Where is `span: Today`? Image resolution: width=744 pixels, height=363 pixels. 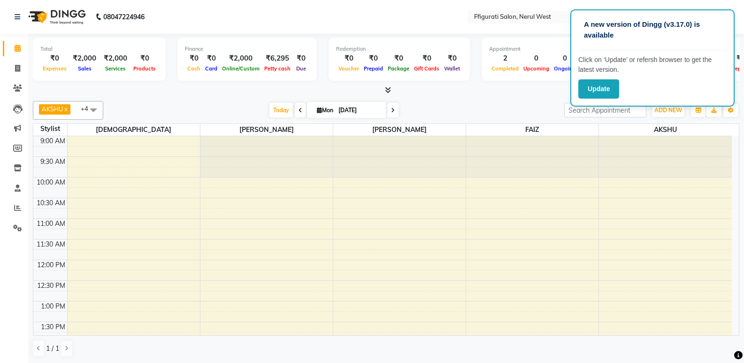 span: Today is located at coordinates (281, 110).